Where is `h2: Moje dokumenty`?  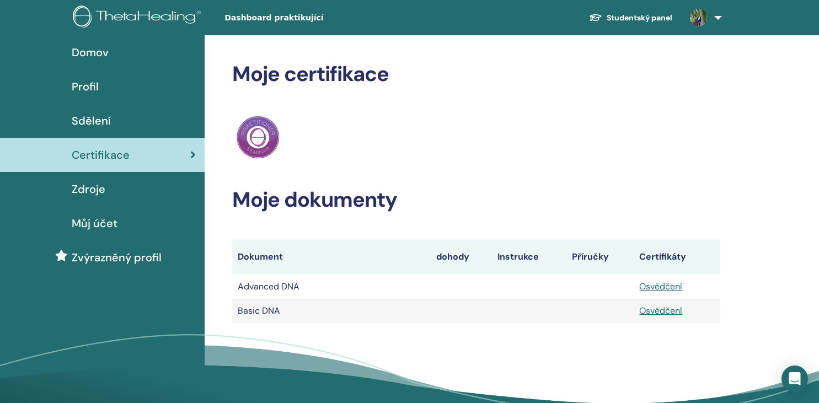 h2: Moje dokumenty is located at coordinates (476, 200).